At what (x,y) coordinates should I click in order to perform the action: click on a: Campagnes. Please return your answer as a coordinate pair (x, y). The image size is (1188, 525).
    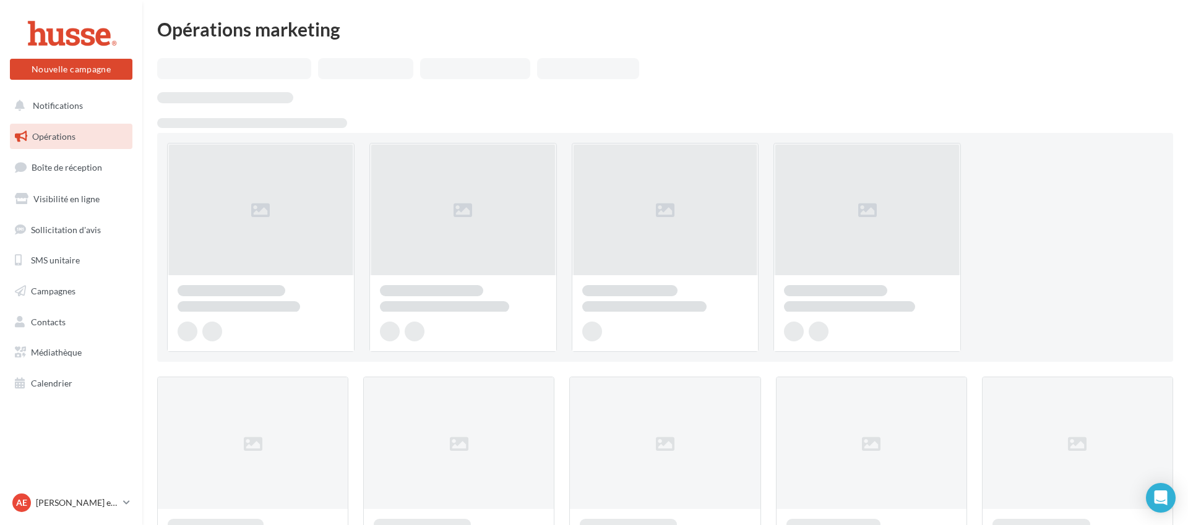
    Looking at the image, I should click on (71, 291).